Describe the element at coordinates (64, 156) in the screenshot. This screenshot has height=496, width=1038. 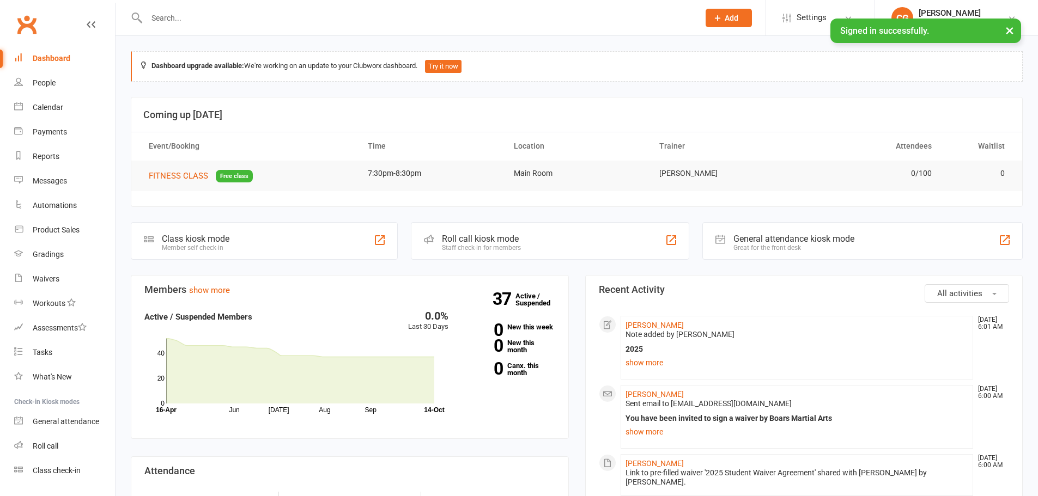
I see `a: Reports` at that location.